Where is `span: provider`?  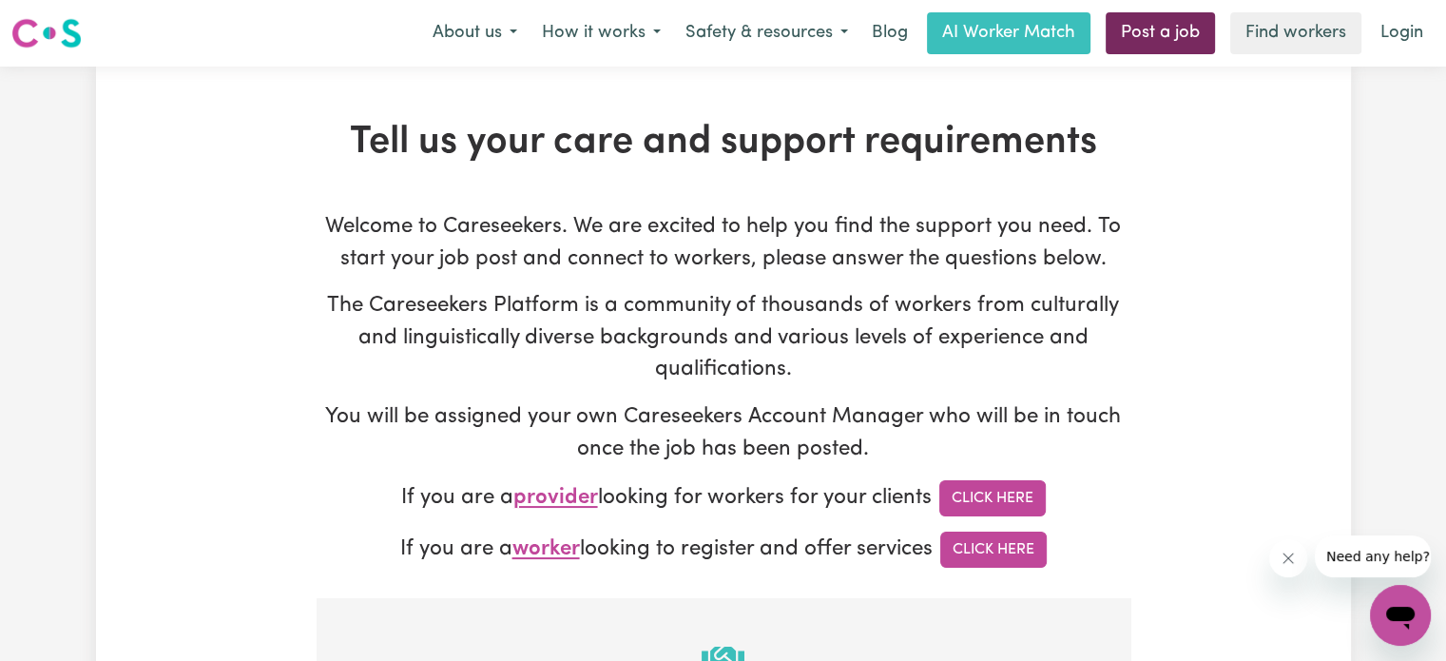 span: provider is located at coordinates (555, 498).